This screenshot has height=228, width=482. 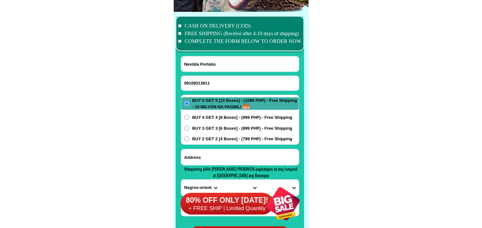 I want to click on input: BUY 4 GET 4 [8 Boxes] - (999 PHP) - Free Shipping, so click(x=186, y=117).